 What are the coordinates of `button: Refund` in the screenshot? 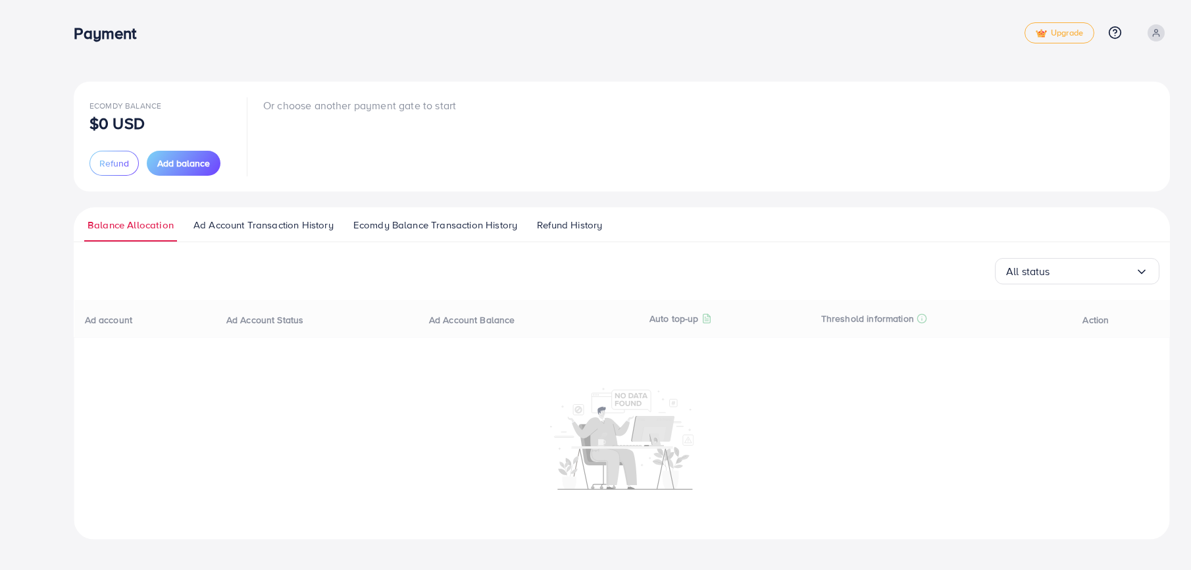 It's located at (114, 163).